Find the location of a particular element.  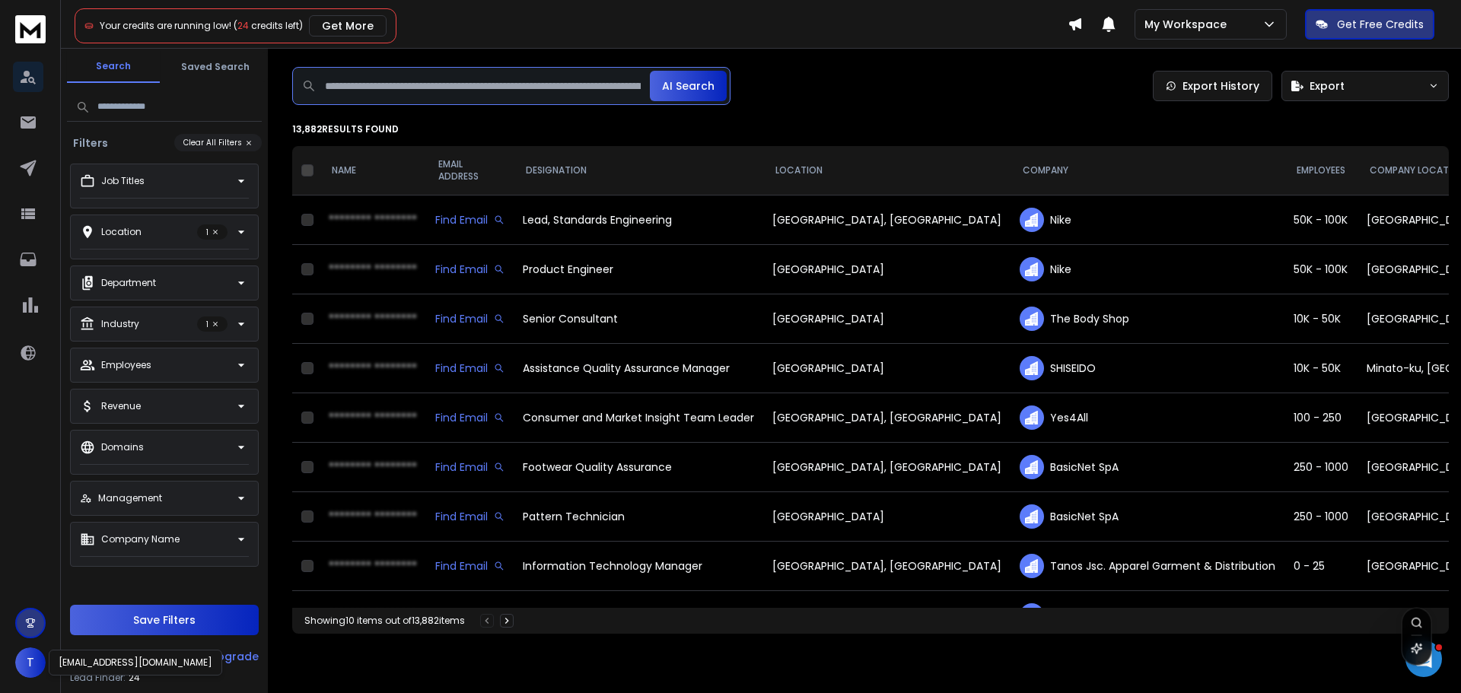

span: T is located at coordinates (30, 663).